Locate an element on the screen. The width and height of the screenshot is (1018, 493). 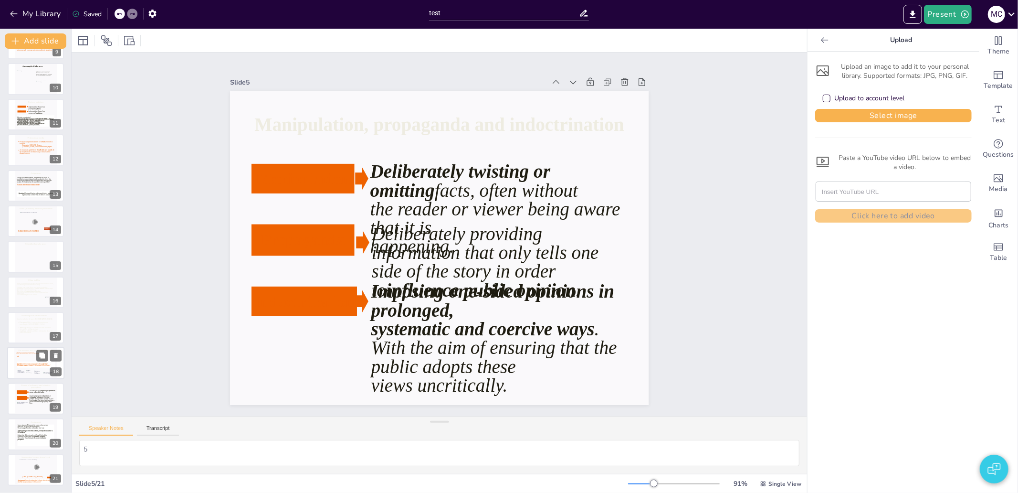
button: M C is located at coordinates (997, 14).